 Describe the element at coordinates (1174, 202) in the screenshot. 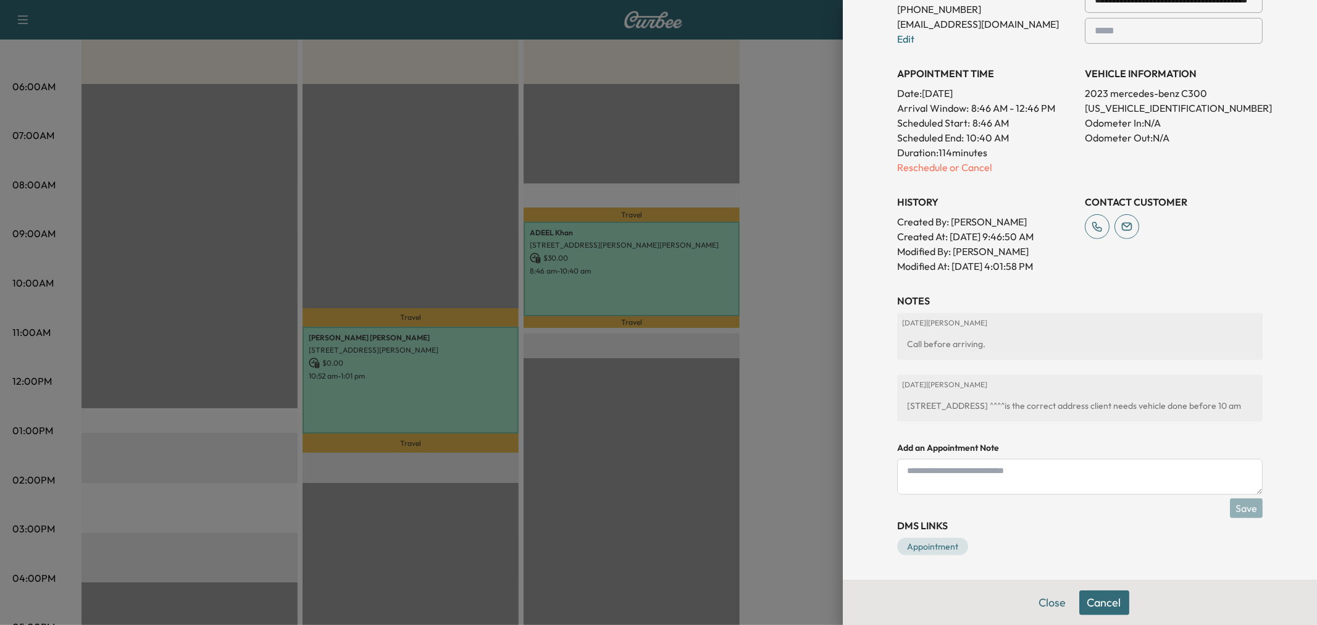

I see `h3: CONTACT CUSTOMER` at that location.